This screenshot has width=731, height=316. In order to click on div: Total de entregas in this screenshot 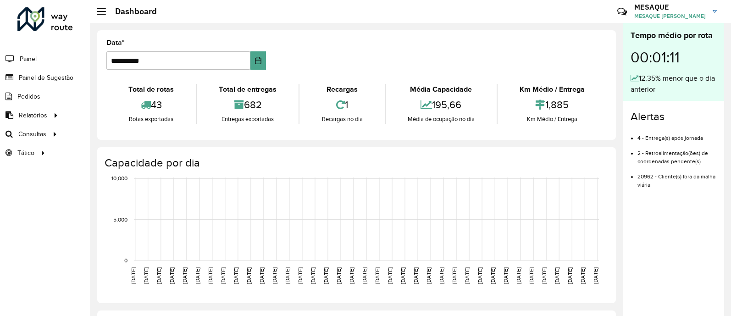, I will do `click(248, 89)`.